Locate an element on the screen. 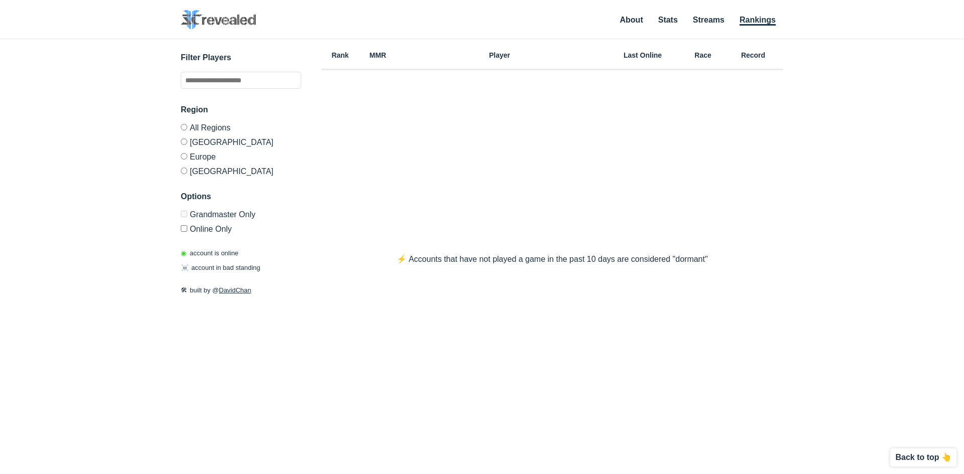 The image size is (964, 474). label: Only Show accounts currently in Grandmaster is located at coordinates (241, 216).